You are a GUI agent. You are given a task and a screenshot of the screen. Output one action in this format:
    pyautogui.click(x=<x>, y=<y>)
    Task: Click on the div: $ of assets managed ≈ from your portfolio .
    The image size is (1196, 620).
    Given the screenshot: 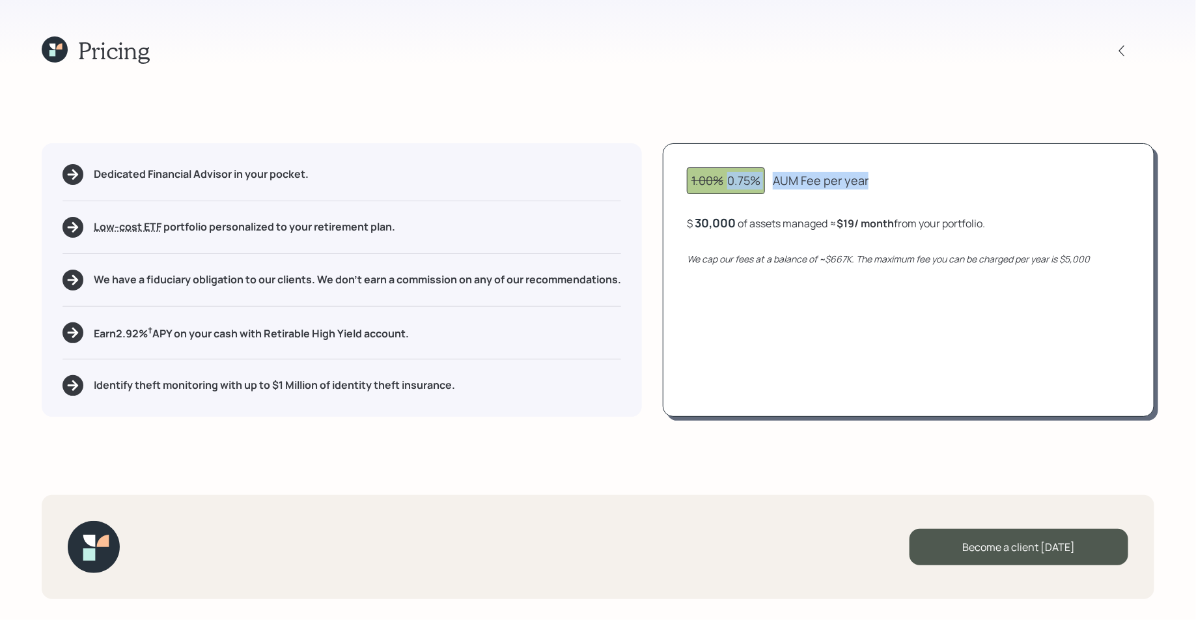 What is the action you would take?
    pyautogui.click(x=836, y=223)
    